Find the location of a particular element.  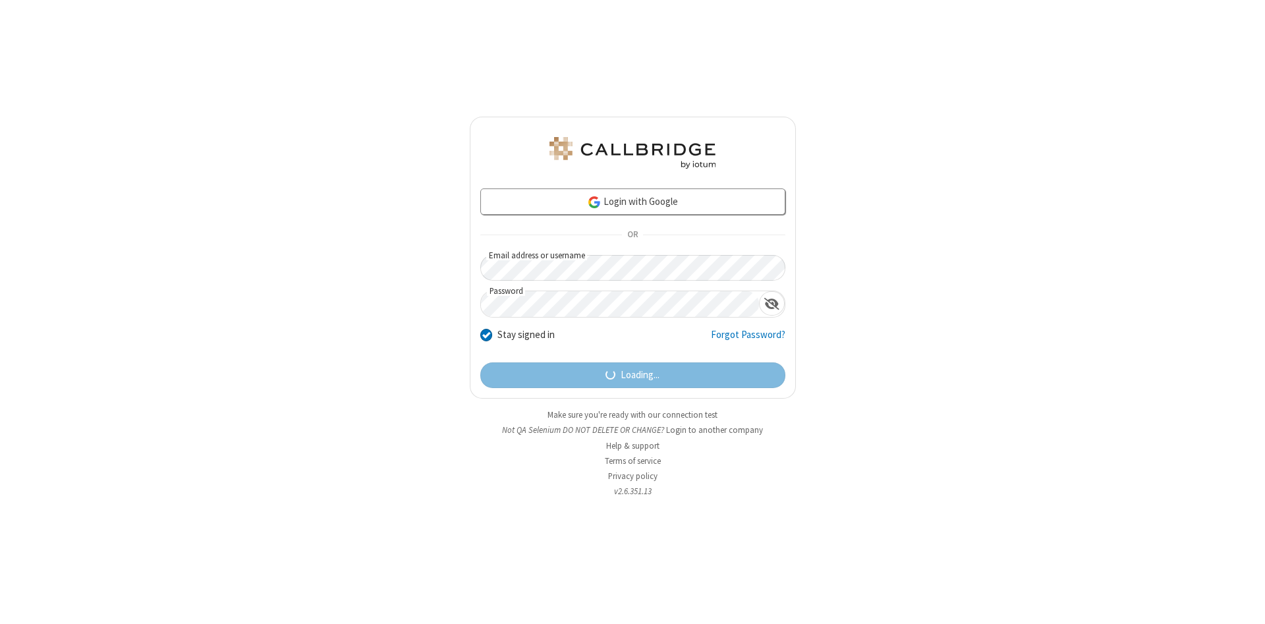

a: Help & support is located at coordinates (632, 445).